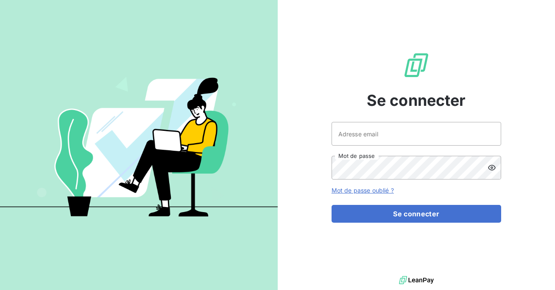  What do you see at coordinates (416, 134) in the screenshot?
I see `input: placeholder` at bounding box center [416, 134].